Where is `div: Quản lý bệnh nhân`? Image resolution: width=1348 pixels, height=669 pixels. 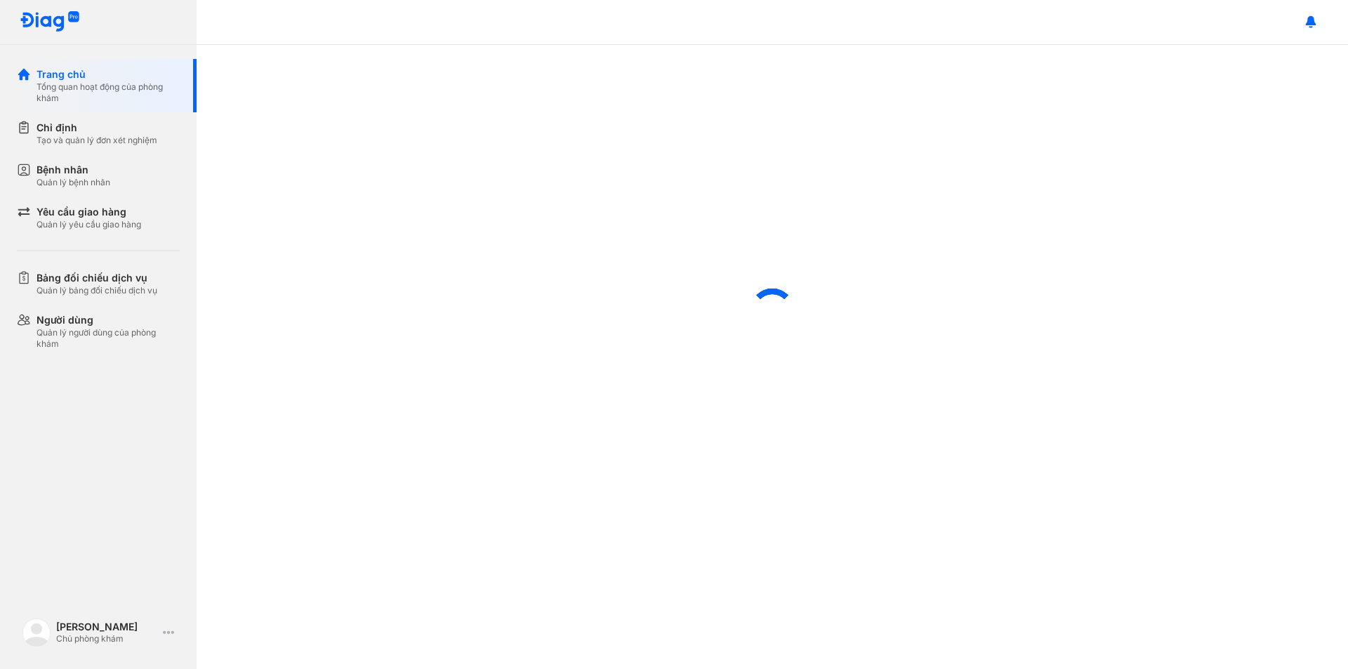
div: Quản lý bệnh nhân is located at coordinates (73, 183).